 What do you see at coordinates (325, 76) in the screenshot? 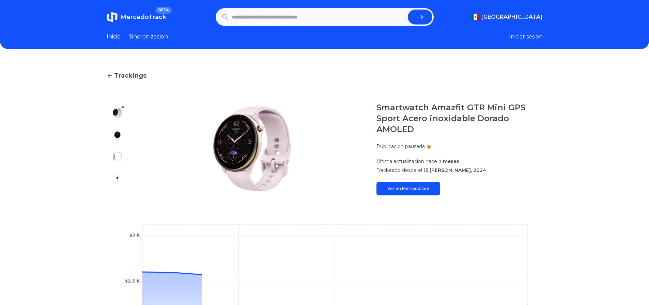
I see `a: Trackings` at bounding box center [325, 76].